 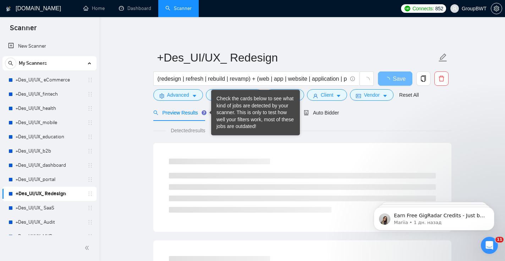 I want to click on a: homeHome, so click(x=94, y=8).